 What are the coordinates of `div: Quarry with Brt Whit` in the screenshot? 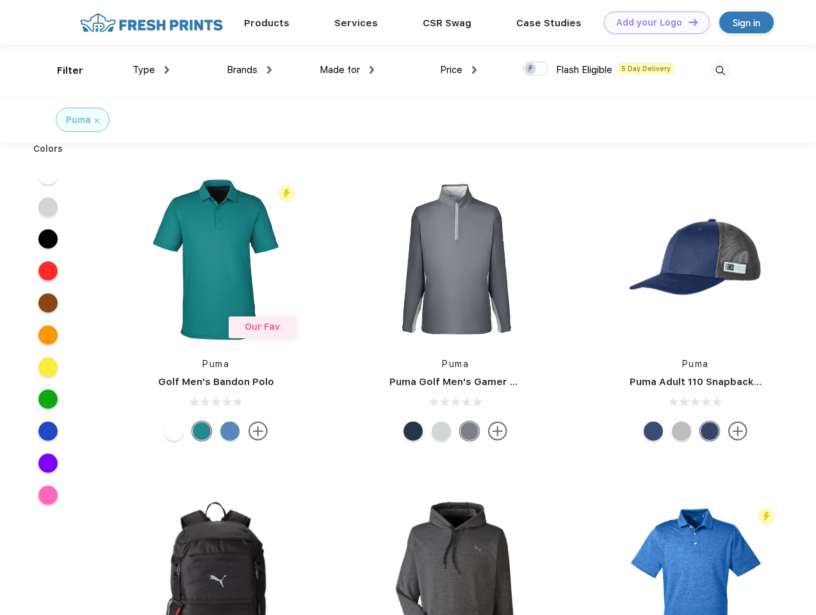 It's located at (682, 431).